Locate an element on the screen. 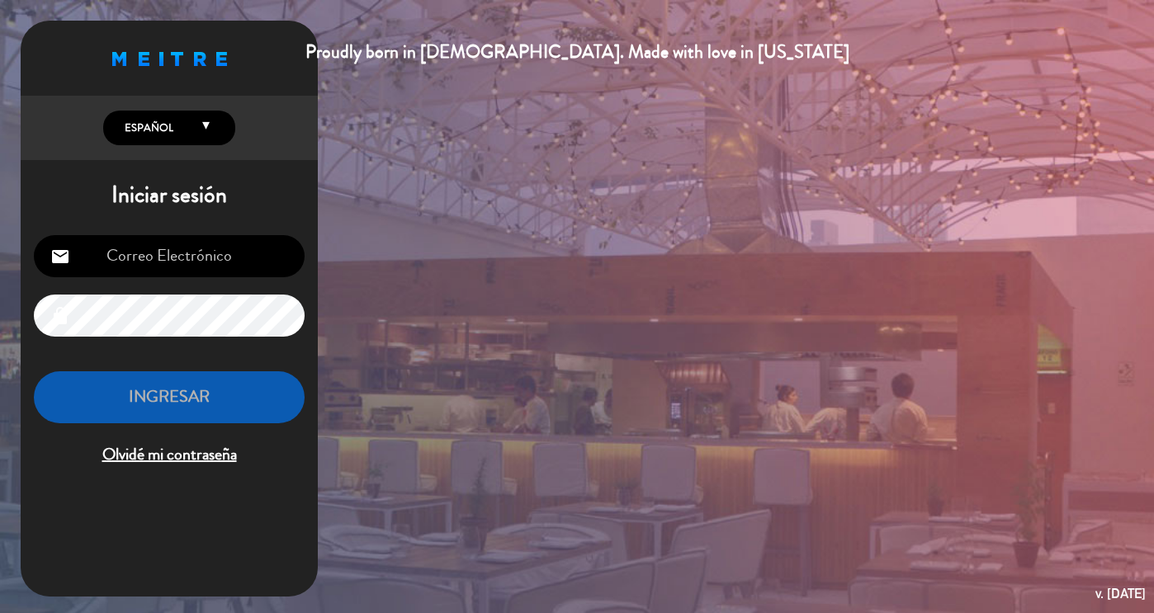 This screenshot has width=1154, height=613. span: Olvidé mi contraseña is located at coordinates (169, 455).